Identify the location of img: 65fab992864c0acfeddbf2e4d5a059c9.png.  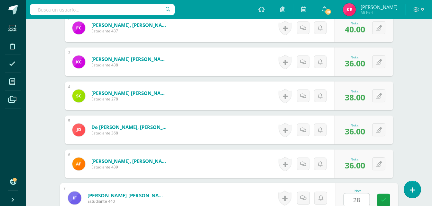
(79, 130).